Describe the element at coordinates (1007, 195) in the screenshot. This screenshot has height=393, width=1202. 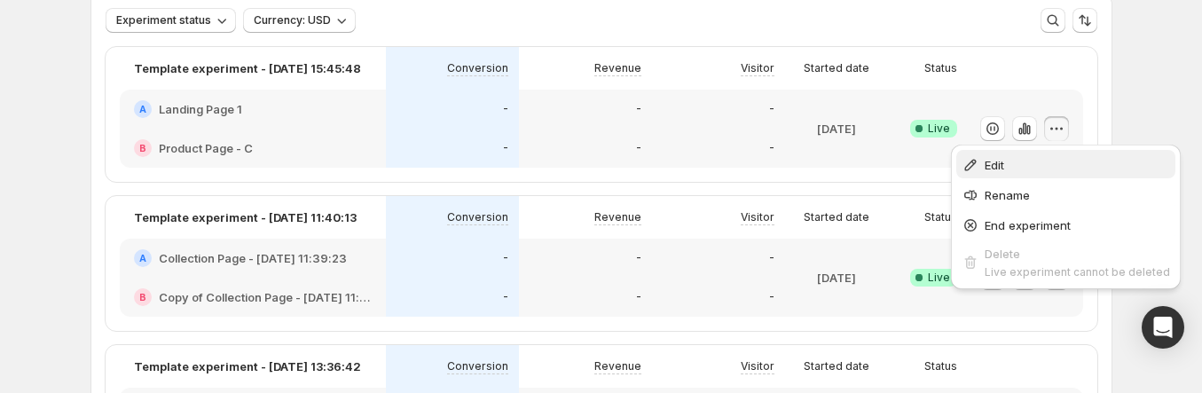
I see `span: Rename` at that location.